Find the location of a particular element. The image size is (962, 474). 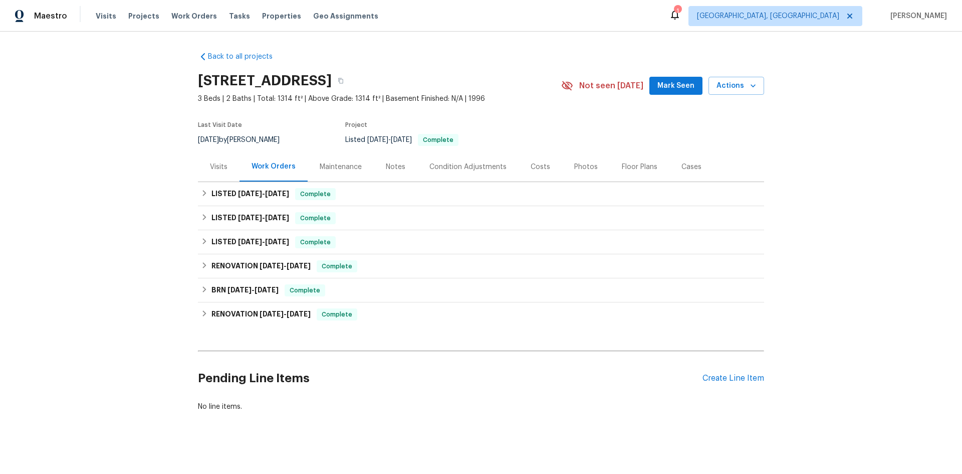

a: Back to all projects is located at coordinates (246, 57).